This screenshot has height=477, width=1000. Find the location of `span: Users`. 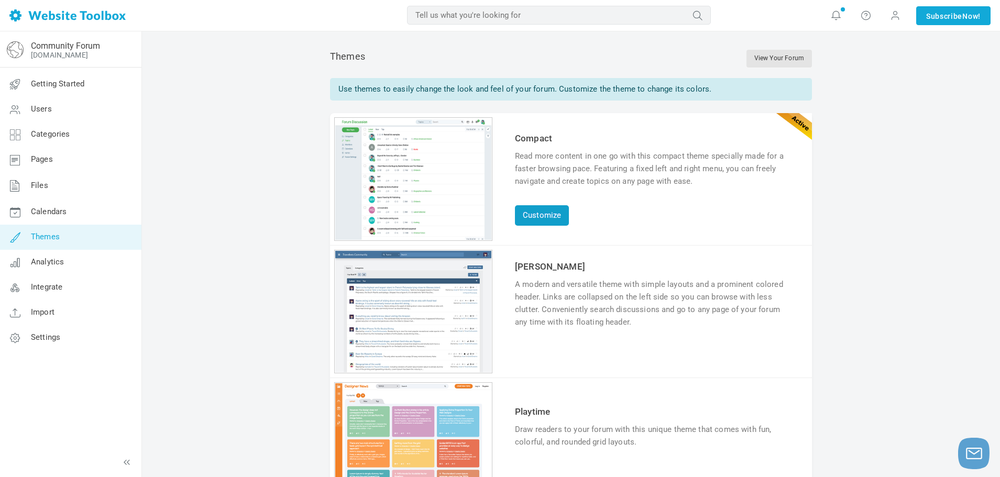

span: Users is located at coordinates (41, 109).